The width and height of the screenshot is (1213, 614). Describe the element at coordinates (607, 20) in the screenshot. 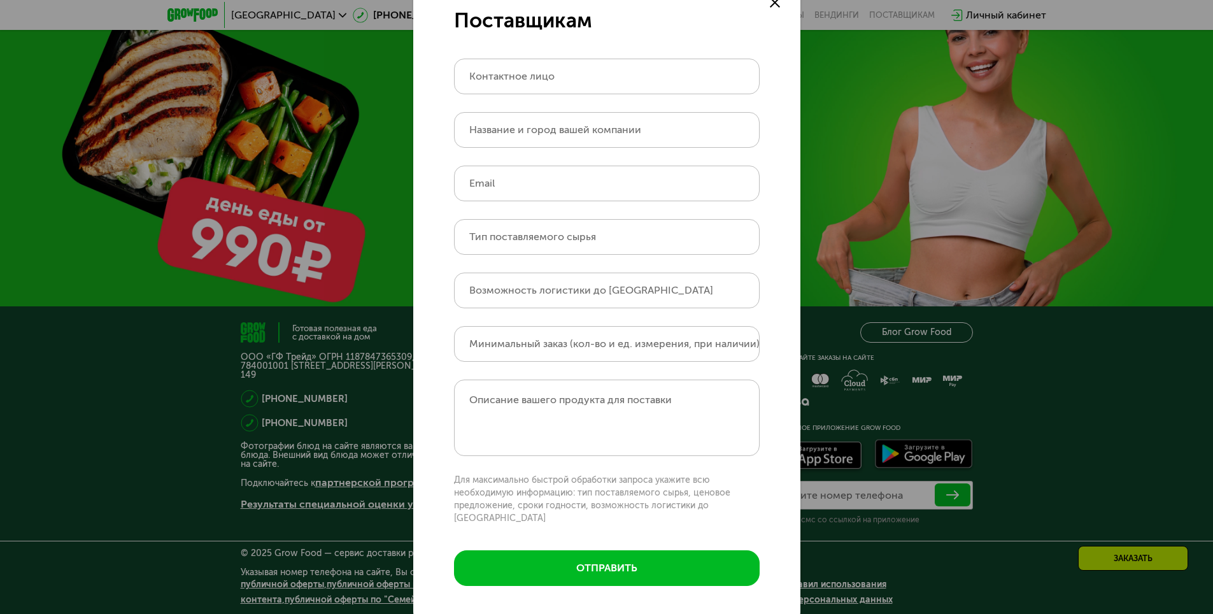

I see `div: Поставщикам` at that location.